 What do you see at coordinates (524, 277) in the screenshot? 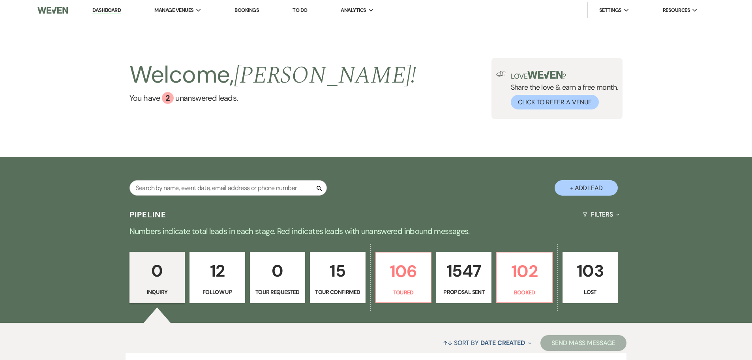
I see `a: 102Booked` at bounding box center [524, 277].